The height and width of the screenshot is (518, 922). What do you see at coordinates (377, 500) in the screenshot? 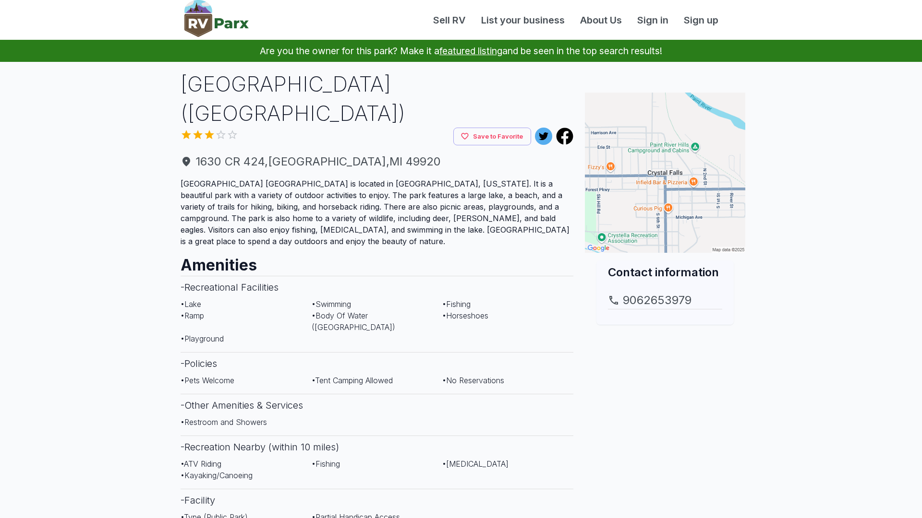
I see `h3: - Facility` at bounding box center [377, 500].